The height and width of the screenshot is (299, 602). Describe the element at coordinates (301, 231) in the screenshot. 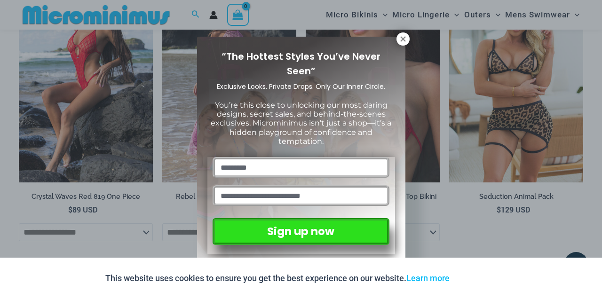

I see `button: Sign up now` at that location.